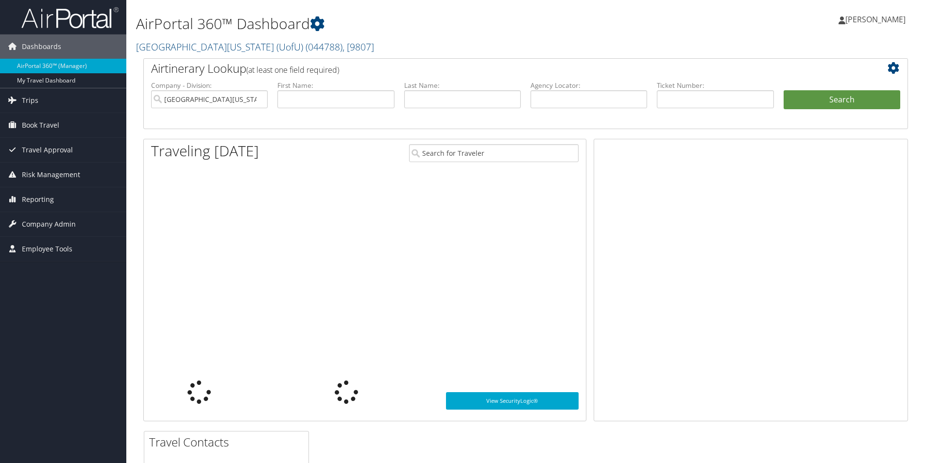 The height and width of the screenshot is (463, 925). What do you see at coordinates (358, 47) in the screenshot?
I see `span: , [ 9807 ]` at bounding box center [358, 47].